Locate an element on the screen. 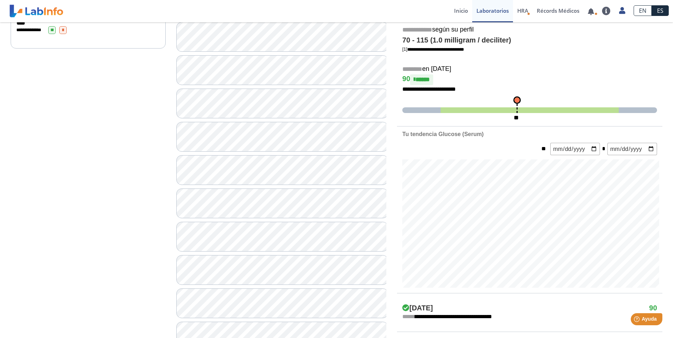 The height and width of the screenshot is (338, 673). h5: según su perfil is located at coordinates (530, 30).